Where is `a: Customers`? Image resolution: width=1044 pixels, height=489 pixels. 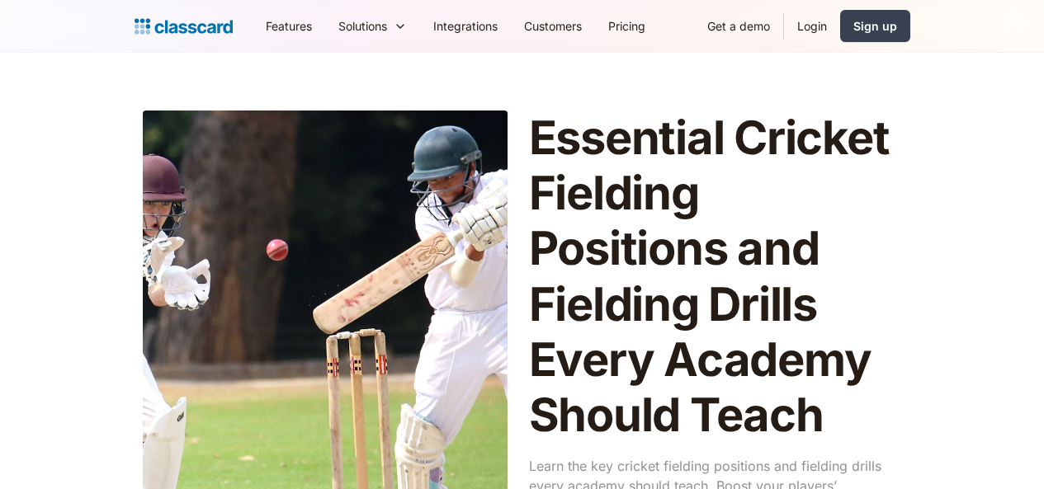
a: Customers is located at coordinates (553, 26).